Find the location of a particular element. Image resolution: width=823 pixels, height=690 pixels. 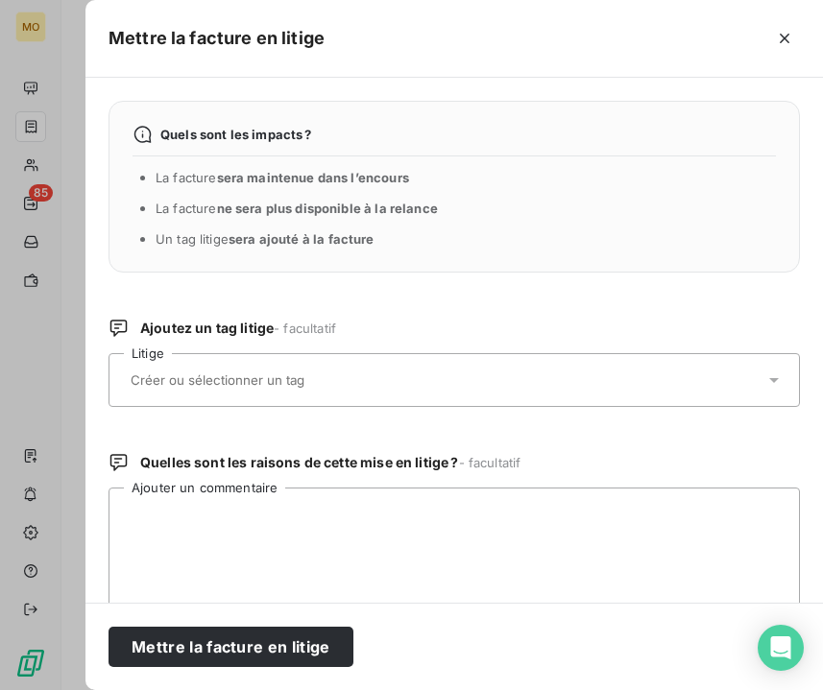

span: sera ajouté à la facture is located at coordinates (301, 239).